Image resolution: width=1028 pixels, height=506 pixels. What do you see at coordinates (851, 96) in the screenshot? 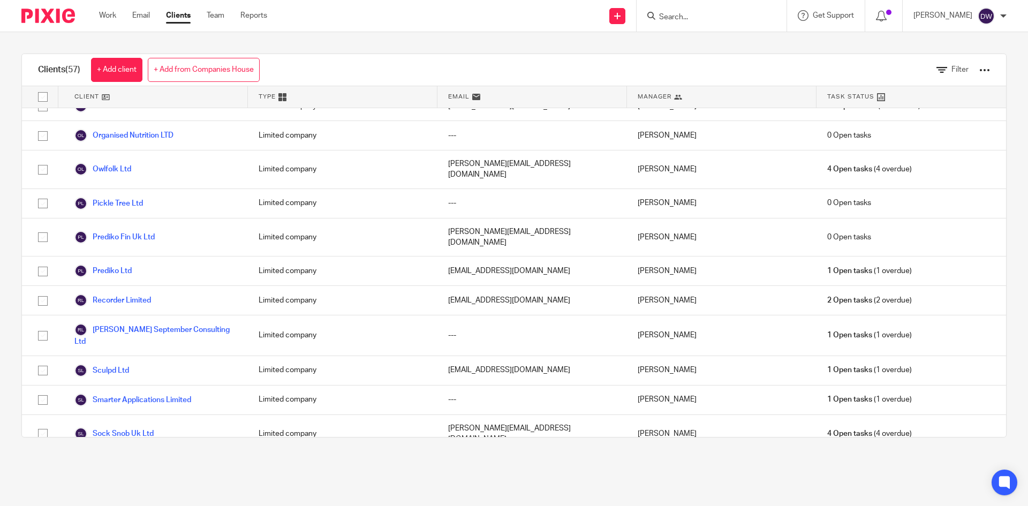
I see `span: Task Status` at bounding box center [851, 96].